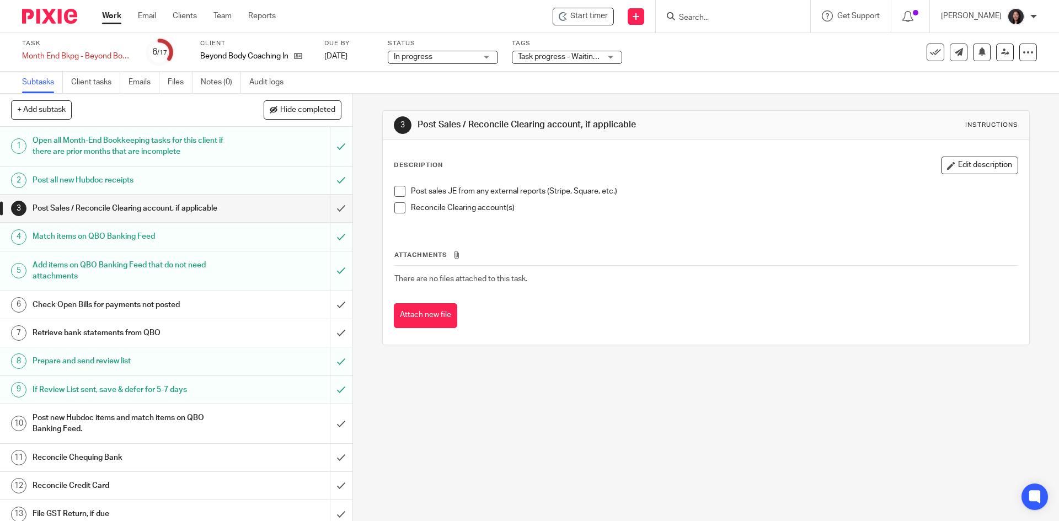 The image size is (1059, 521). I want to click on a: Emails, so click(144, 82).